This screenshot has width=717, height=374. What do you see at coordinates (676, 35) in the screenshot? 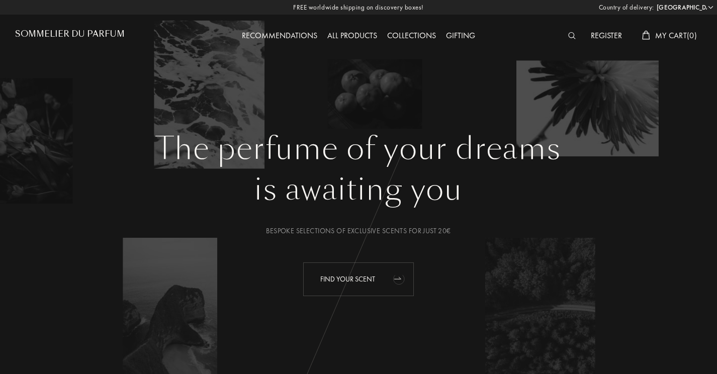
I see `span: My Cart ( 0 )` at bounding box center [676, 35].